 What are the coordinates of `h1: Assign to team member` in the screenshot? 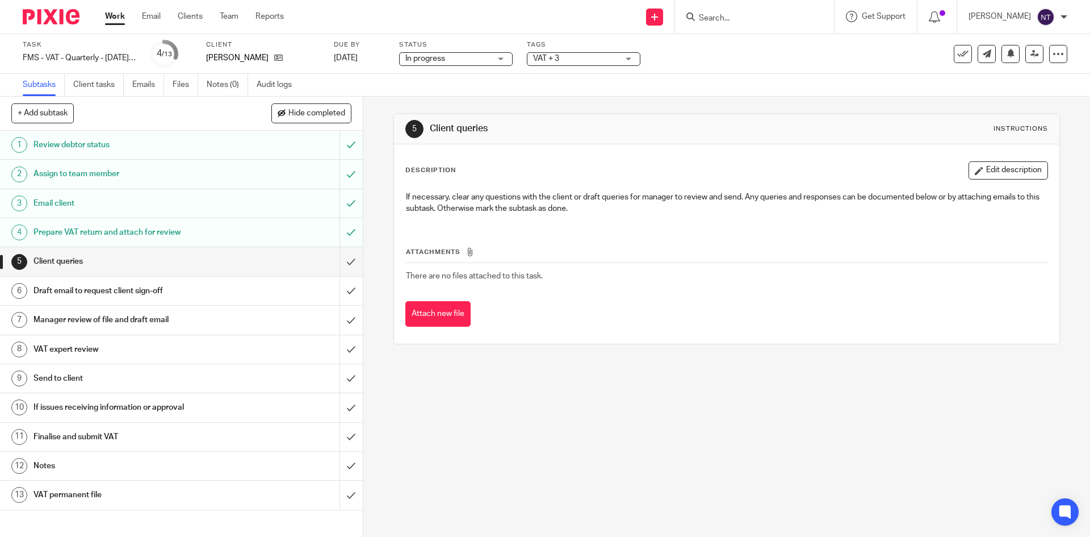 It's located at (132, 174).